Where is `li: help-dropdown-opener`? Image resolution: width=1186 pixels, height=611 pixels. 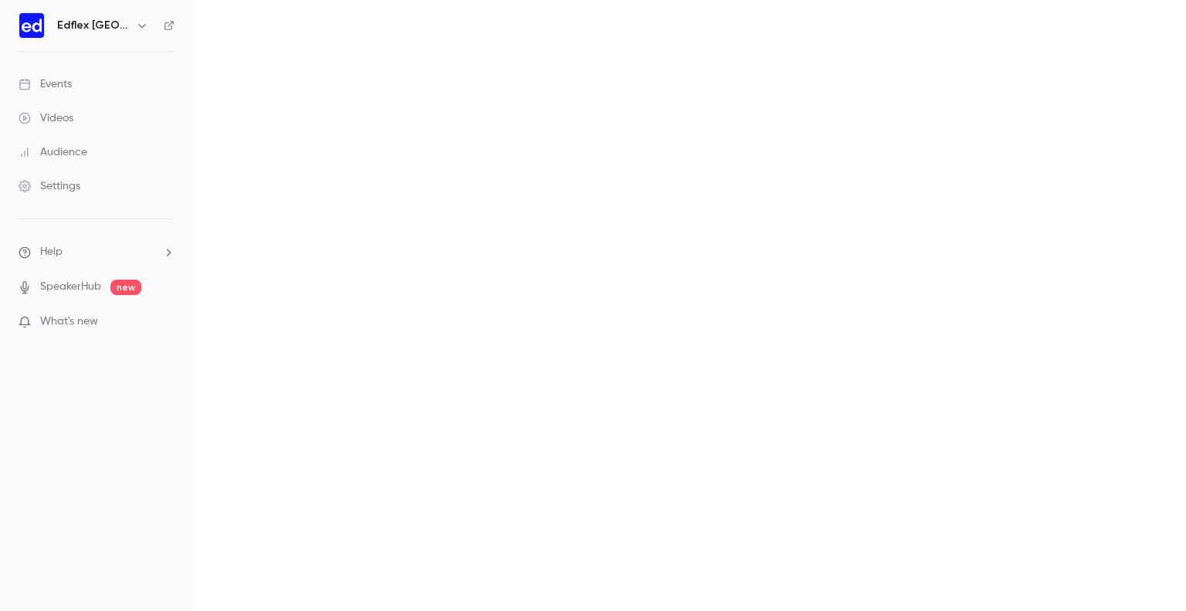 li: help-dropdown-opener is located at coordinates (96, 252).